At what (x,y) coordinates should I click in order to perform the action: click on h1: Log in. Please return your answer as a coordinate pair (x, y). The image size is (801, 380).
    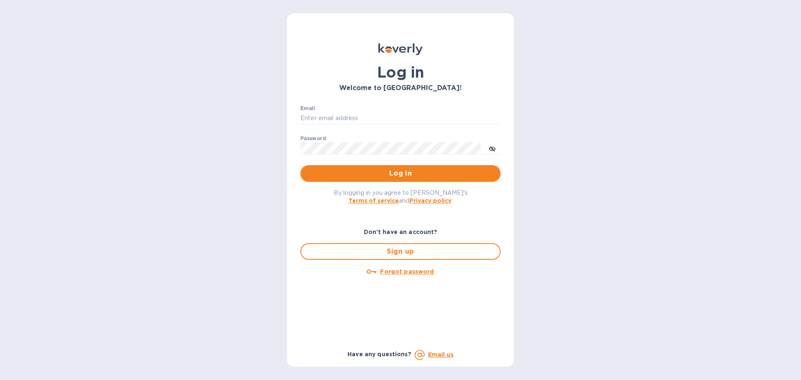
    Looking at the image, I should click on (401, 72).